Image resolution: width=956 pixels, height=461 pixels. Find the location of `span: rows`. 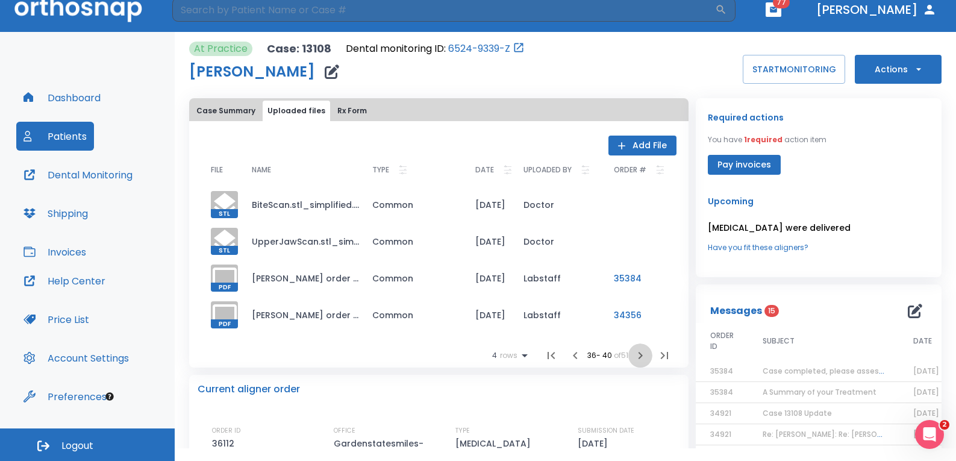

span: rows is located at coordinates (507, 356).